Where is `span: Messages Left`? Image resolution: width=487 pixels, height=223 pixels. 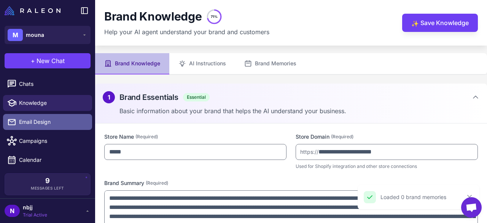
span: Messages Left is located at coordinates (48, 188).